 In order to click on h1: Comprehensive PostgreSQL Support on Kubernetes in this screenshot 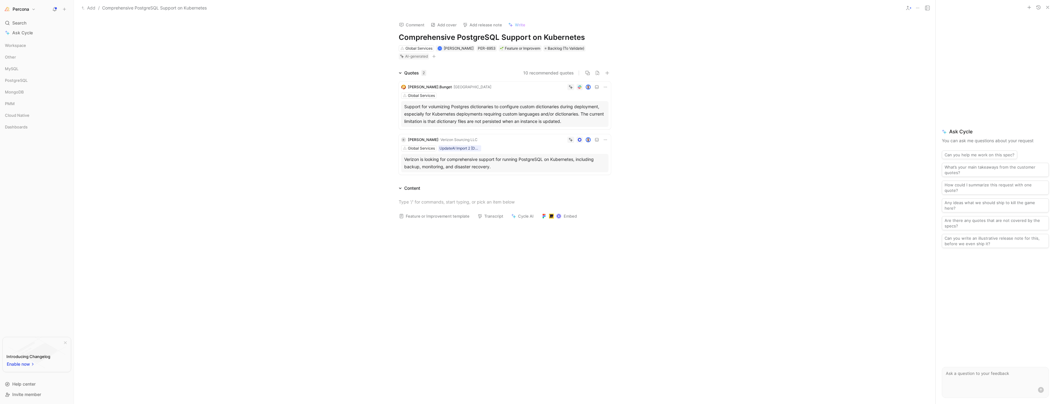, I will do `click(505, 37)`.